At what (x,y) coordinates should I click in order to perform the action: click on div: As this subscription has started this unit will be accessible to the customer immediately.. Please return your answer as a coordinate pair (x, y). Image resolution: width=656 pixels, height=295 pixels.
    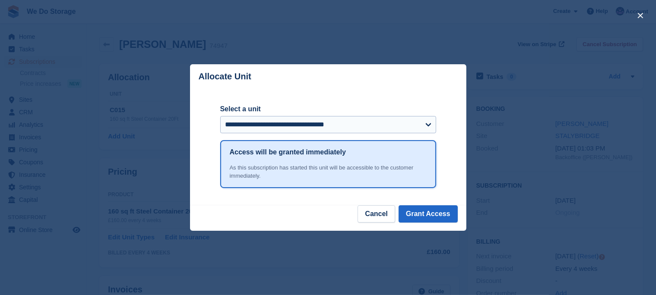
    Looking at the image, I should click on (328, 172).